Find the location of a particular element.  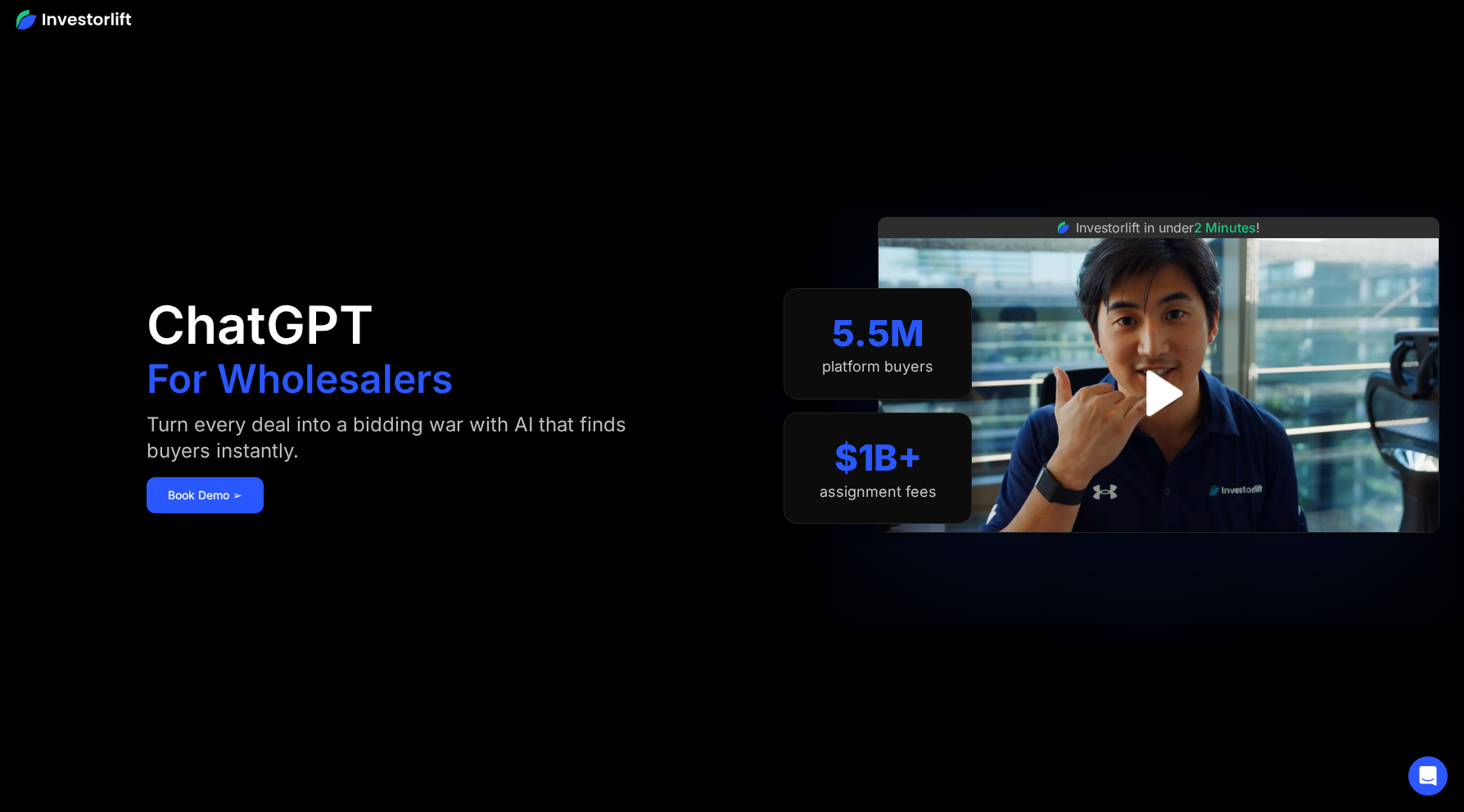

div: Turn every deal into a bidding war with AI that finds buyers instantly. is located at coordinates (420, 438).